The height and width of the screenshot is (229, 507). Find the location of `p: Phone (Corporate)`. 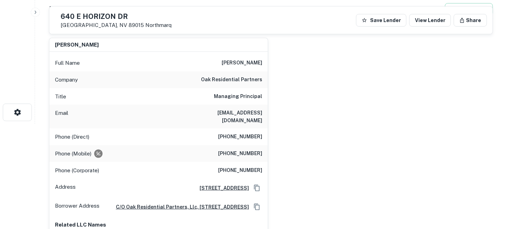

p: Phone (Corporate) is located at coordinates (77, 171).